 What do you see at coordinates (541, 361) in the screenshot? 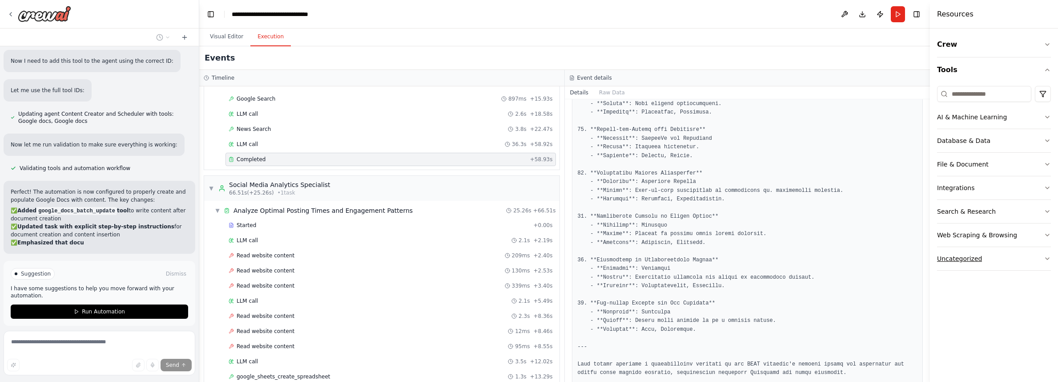
I see `span: + 12.02s` at bounding box center [541, 361].